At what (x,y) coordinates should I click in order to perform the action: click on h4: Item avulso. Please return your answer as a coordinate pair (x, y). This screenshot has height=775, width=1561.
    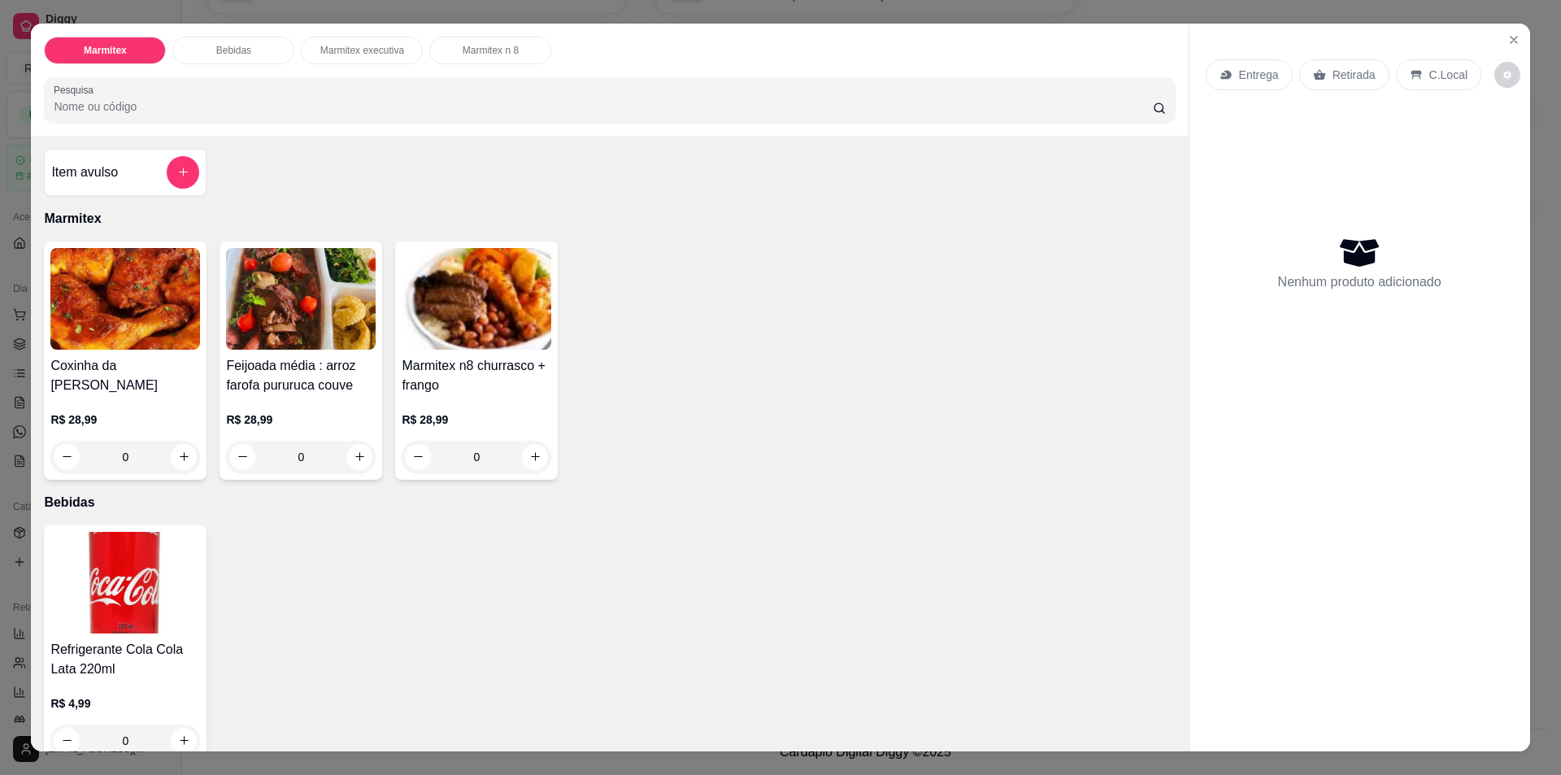
    Looking at the image, I should click on (85, 172).